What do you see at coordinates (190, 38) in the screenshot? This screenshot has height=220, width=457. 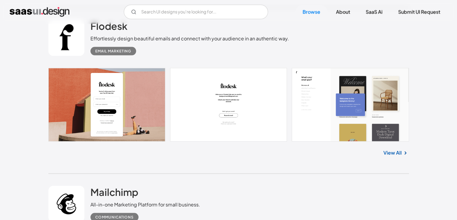 I see `div: Effortlessly design beautiful emails and connect with your audience in an authentic way.` at bounding box center [190, 38].